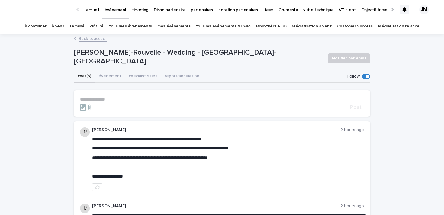  Describe the element at coordinates (58, 26) in the screenshot. I see `a: à venir` at that location.